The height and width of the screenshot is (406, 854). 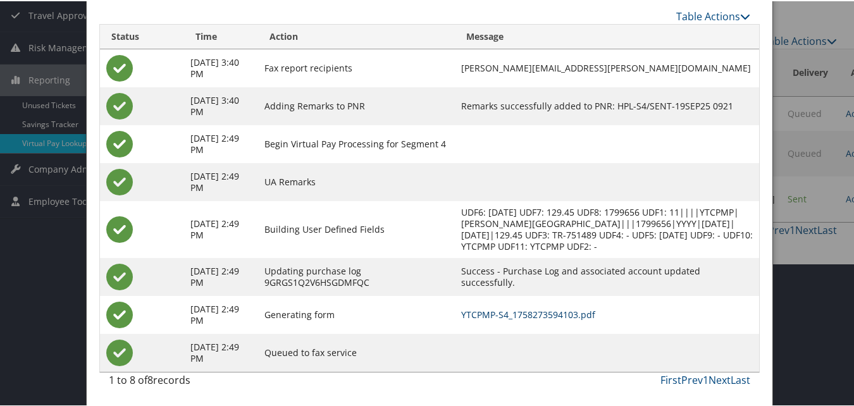 What do you see at coordinates (150, 379) in the screenshot?
I see `span: 8` at bounding box center [150, 379].